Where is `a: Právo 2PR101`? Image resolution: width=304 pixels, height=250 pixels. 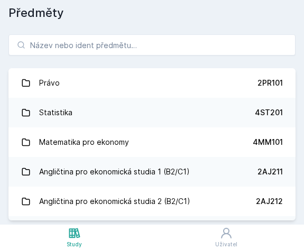
a: Právo 2PR101 is located at coordinates (152, 83).